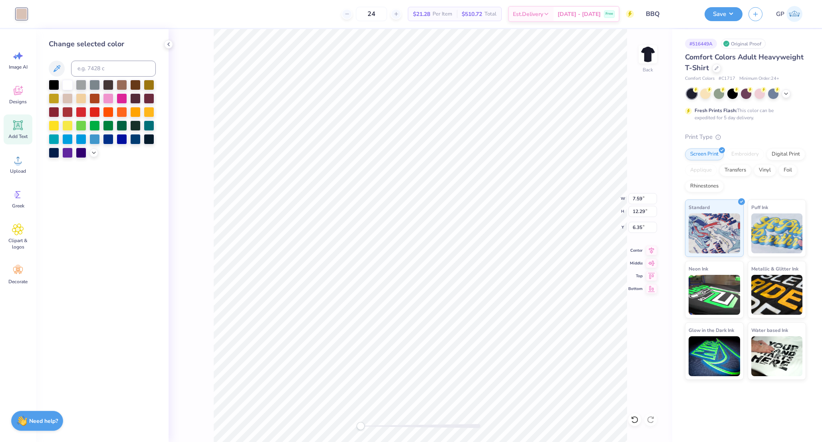 This screenshot has width=822, height=442. What do you see at coordinates (490, 14) in the screenshot?
I see `span: Total` at bounding box center [490, 14].